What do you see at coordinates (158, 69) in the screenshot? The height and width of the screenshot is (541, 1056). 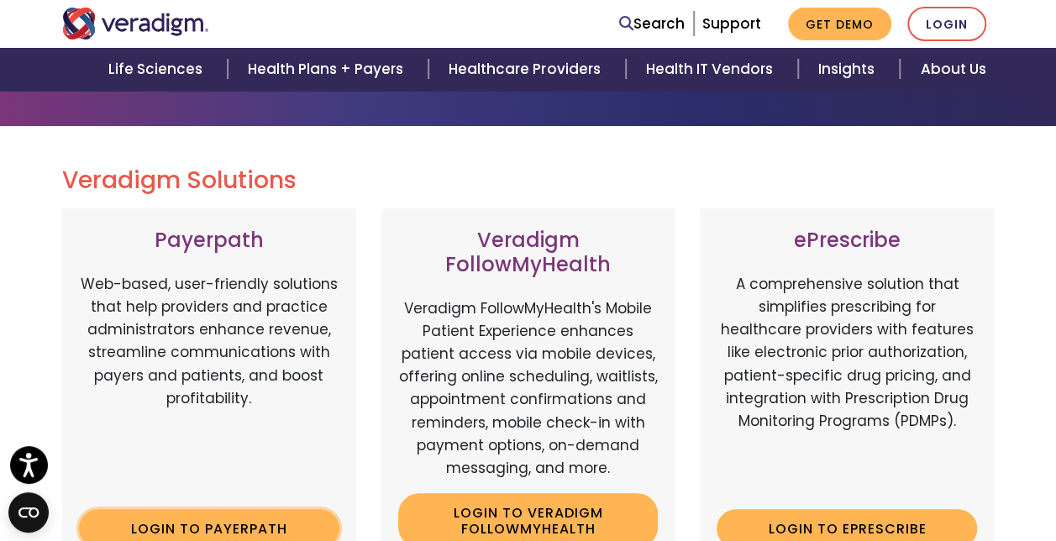 I see `a: Life Sciences` at bounding box center [158, 69].